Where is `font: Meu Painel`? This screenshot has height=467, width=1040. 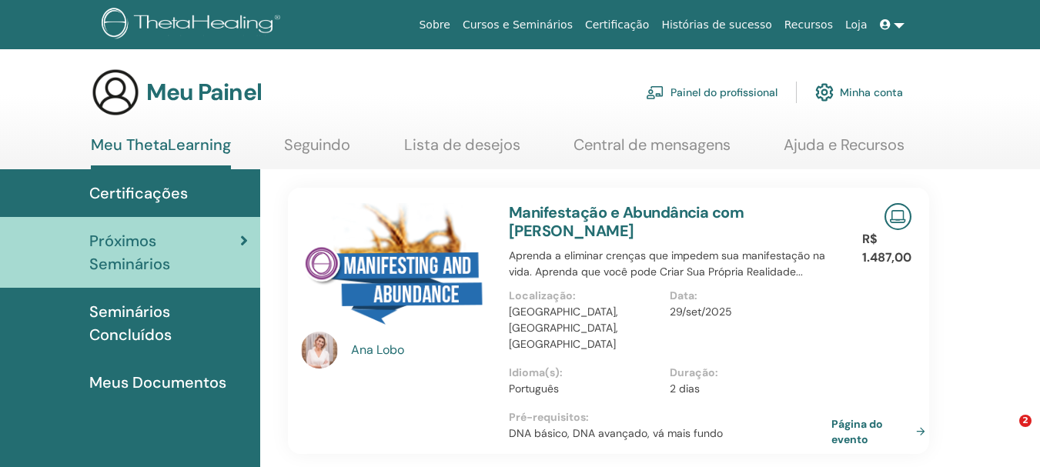
font: Meu Painel is located at coordinates (204, 92).